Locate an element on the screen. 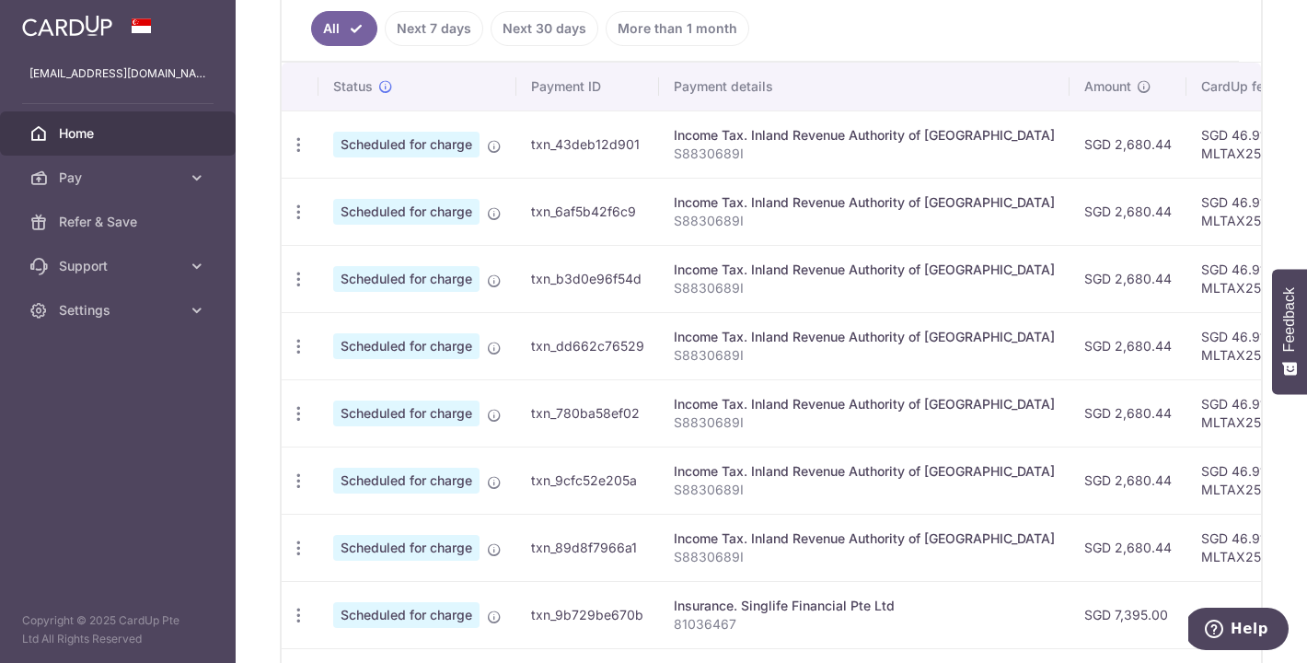 The width and height of the screenshot is (1307, 663). span: Help is located at coordinates (61, 21).